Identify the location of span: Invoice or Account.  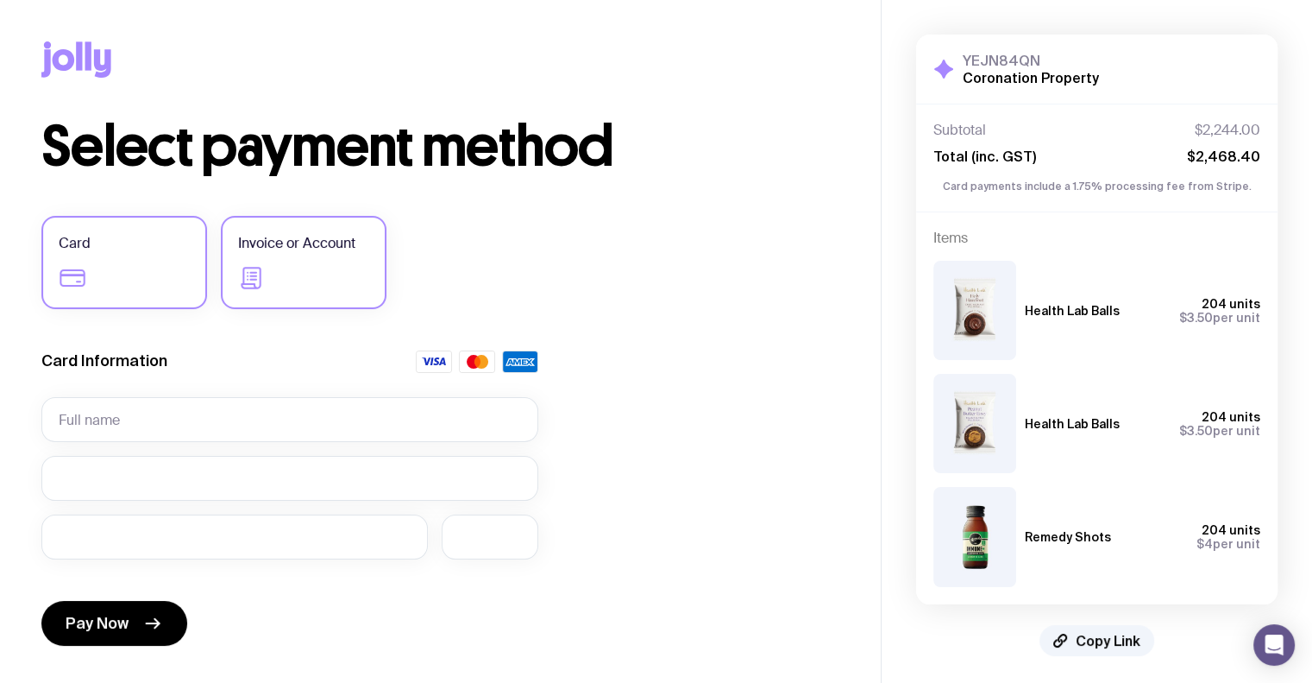
(297, 243).